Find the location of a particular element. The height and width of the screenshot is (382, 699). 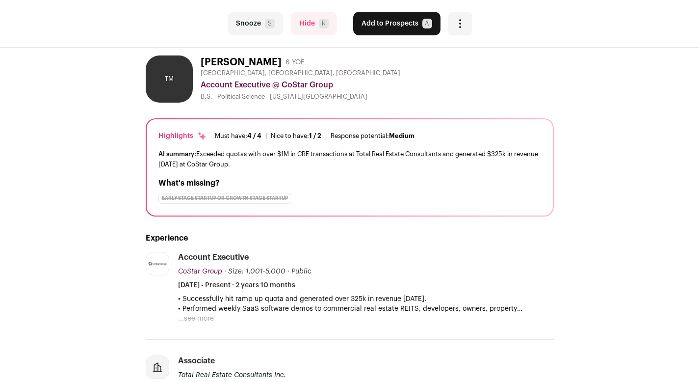

span: AI summary: is located at coordinates (177, 154).